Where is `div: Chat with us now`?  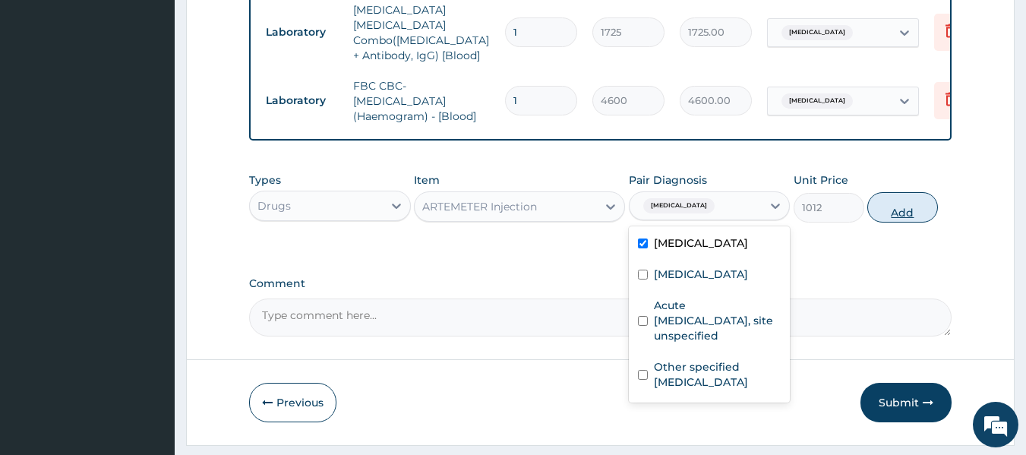
div: Chat with us now is located at coordinates (167, 95).